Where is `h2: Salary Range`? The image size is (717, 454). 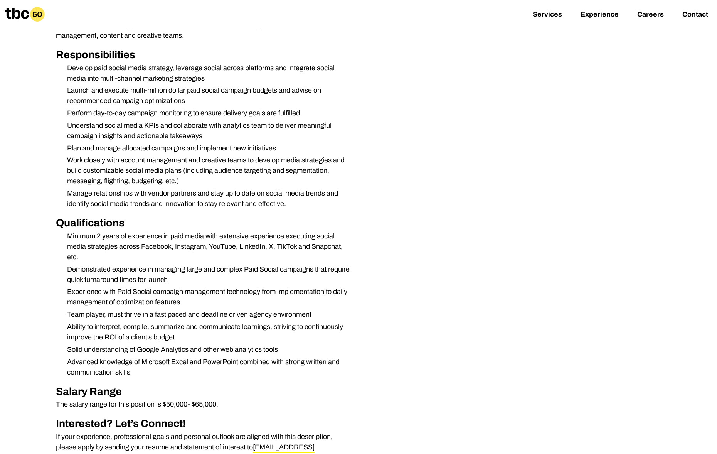 h2: Salary Range is located at coordinates (204, 391).